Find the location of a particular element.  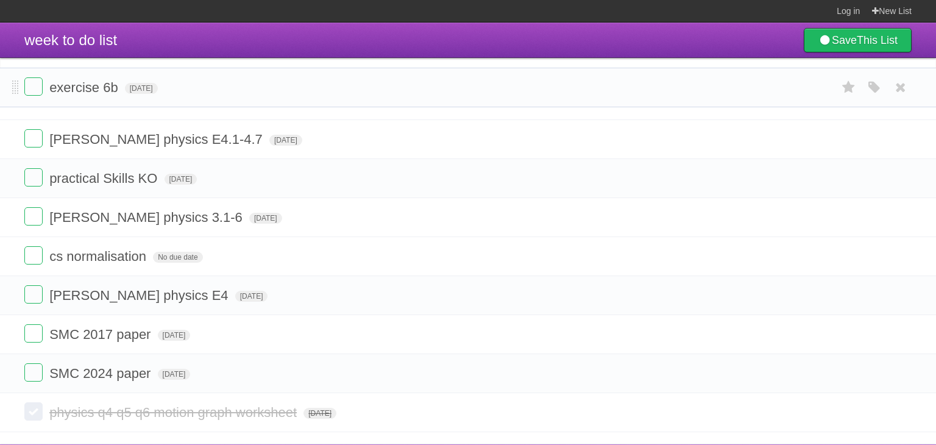

span: week to do list is located at coordinates (71, 40).